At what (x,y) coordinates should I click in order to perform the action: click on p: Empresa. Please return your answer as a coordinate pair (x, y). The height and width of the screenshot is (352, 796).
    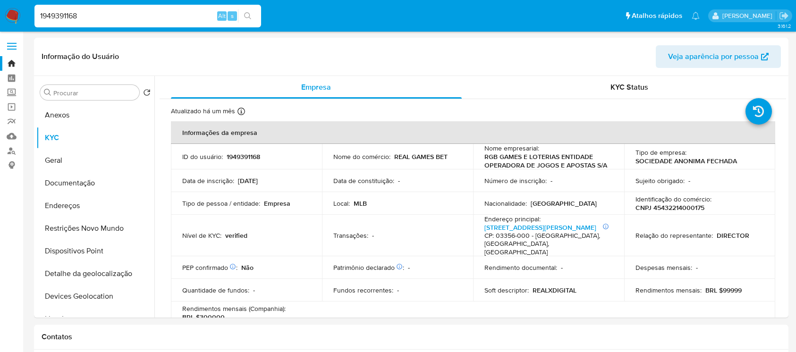
    Looking at the image, I should click on (277, 203).